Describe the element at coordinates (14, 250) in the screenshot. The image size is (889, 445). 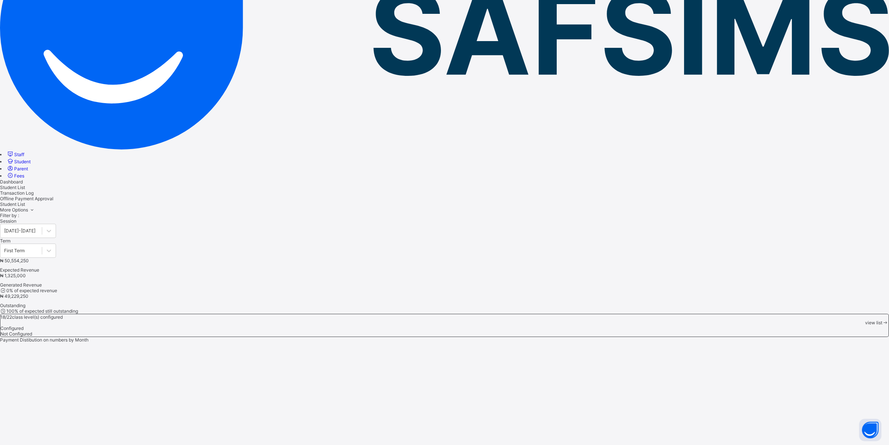
I see `div: First Term` at that location.